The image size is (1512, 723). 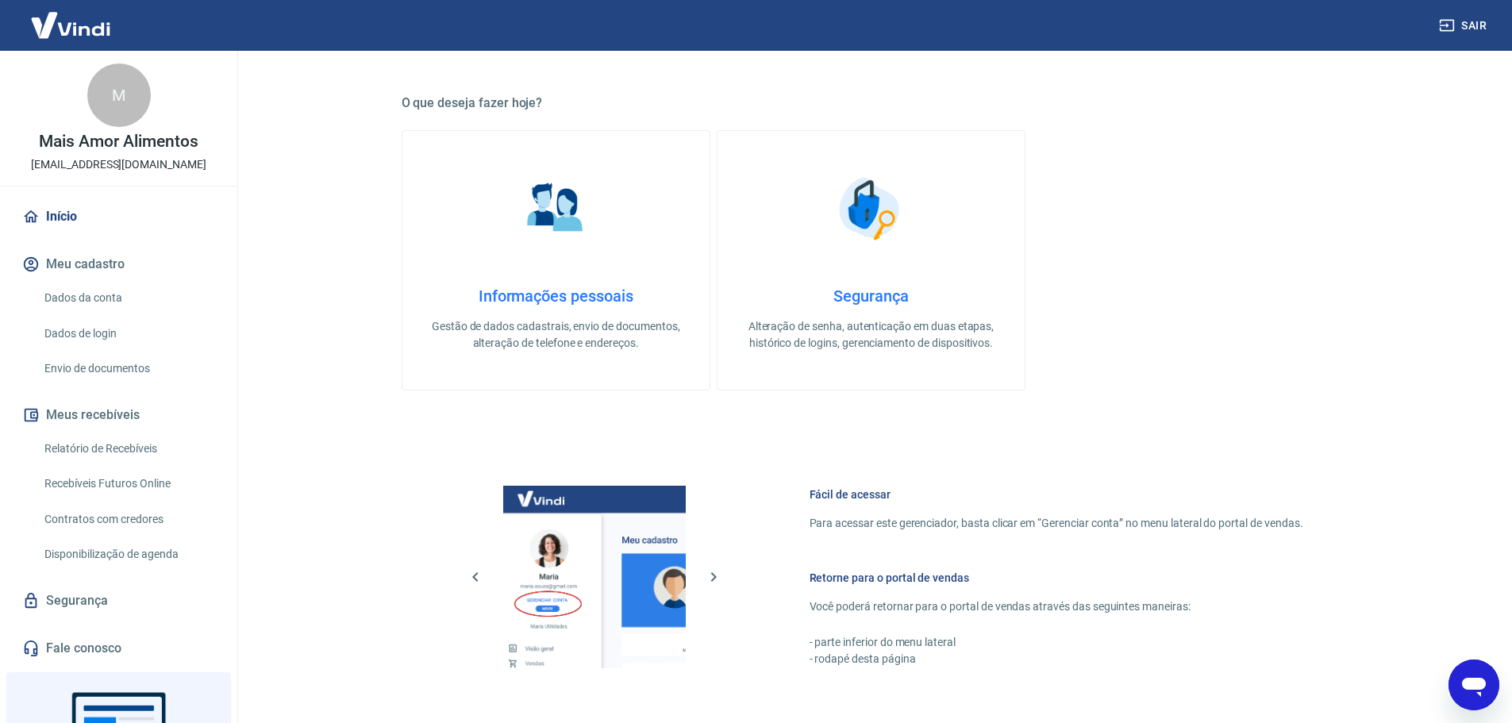 What do you see at coordinates (1057, 659) in the screenshot?
I see `p: - rodapé desta página` at bounding box center [1057, 659].